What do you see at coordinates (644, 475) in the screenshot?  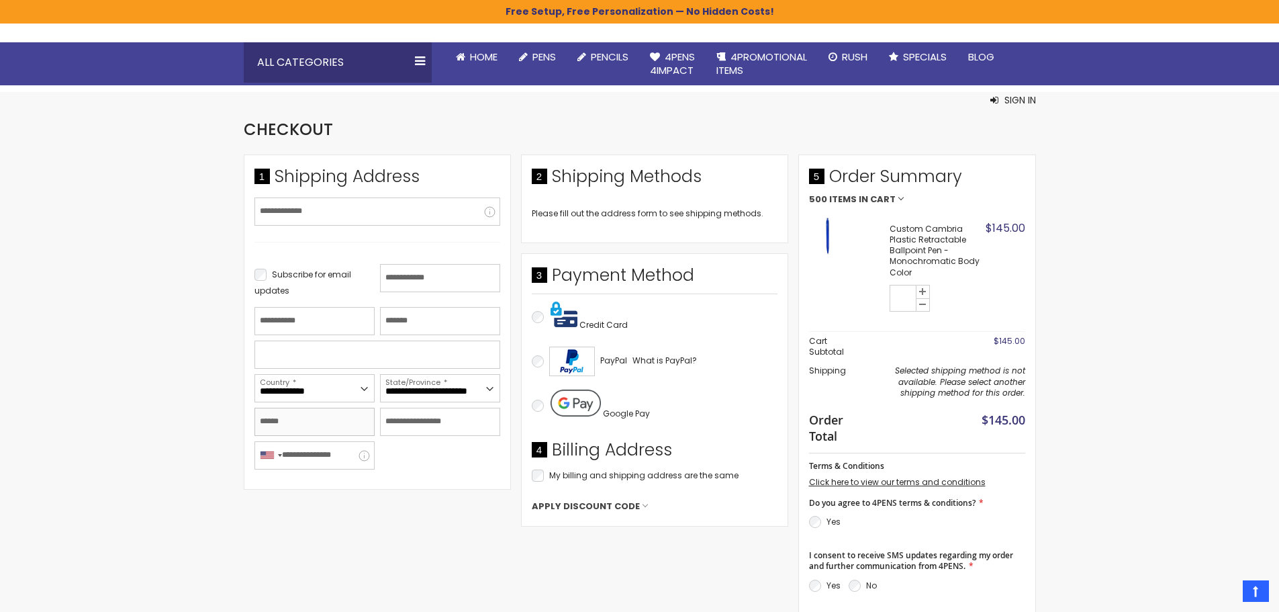 I see `span: My billing and shipping address are the same` at bounding box center [644, 475].